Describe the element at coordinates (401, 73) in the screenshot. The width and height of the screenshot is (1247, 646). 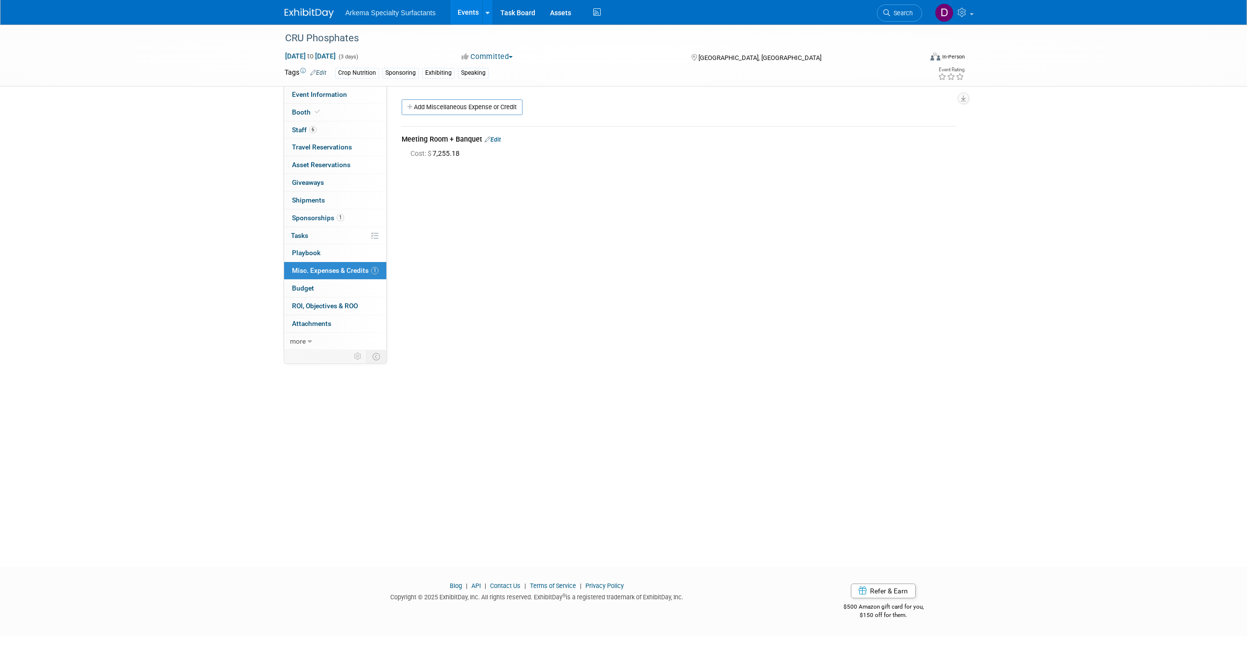
I see `div: Sponsoring` at that location.